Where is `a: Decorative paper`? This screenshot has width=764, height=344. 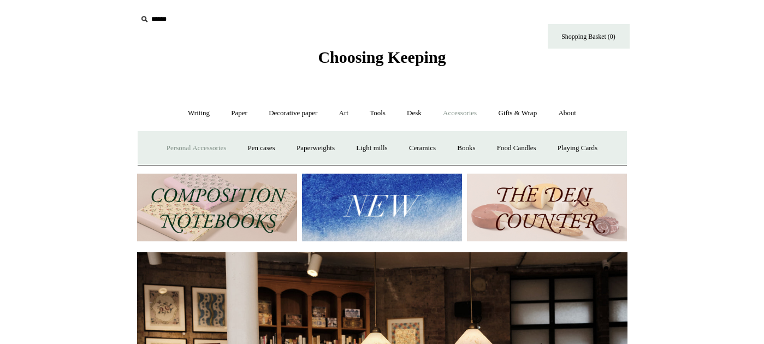
a: Decorative paper is located at coordinates (293, 113).